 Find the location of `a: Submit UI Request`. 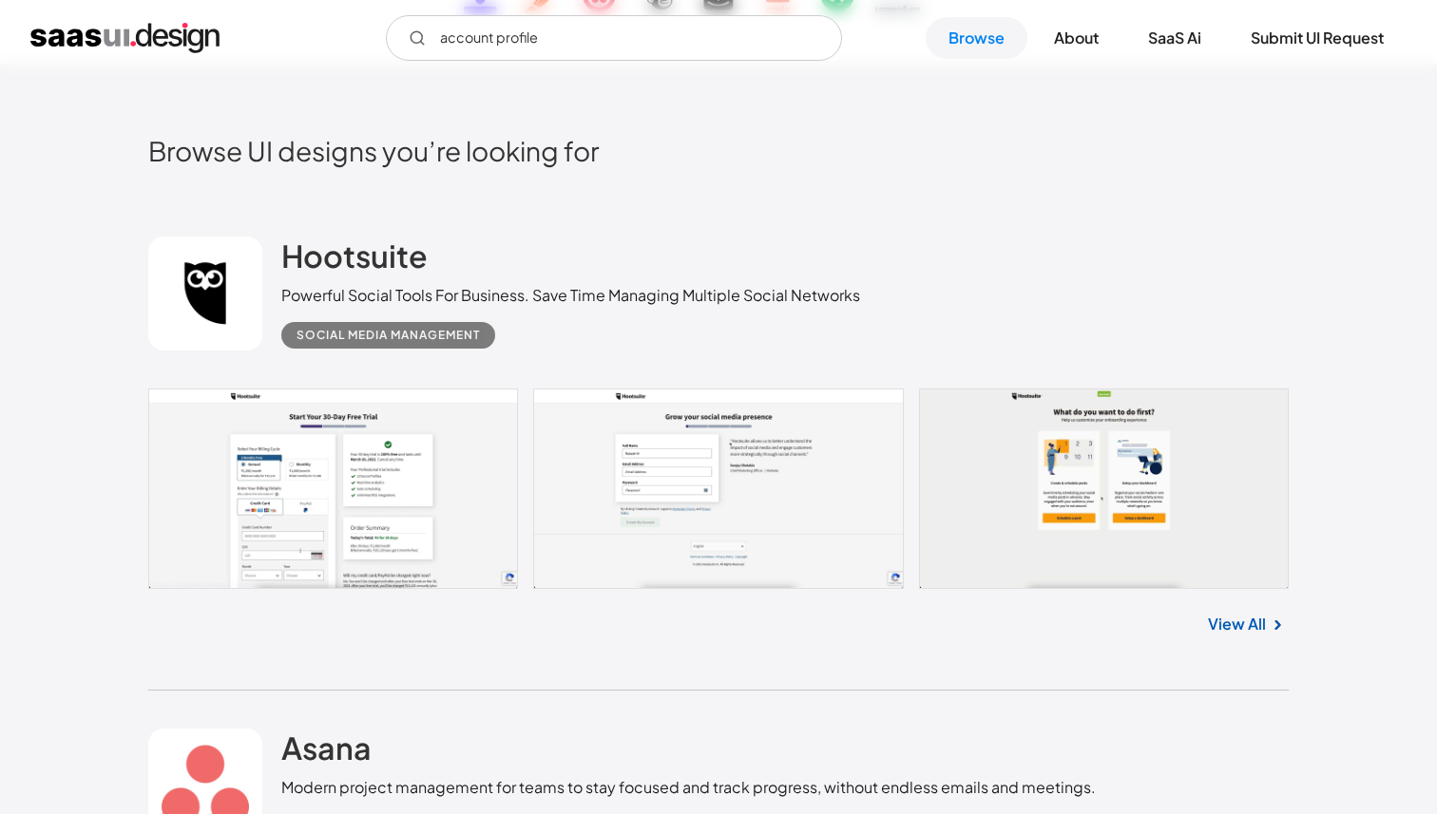

a: Submit UI Request is located at coordinates (1317, 38).